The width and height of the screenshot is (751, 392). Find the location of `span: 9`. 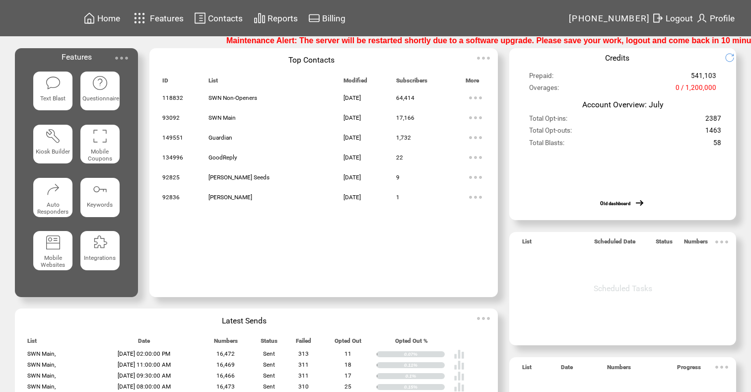

span: 9 is located at coordinates (398, 177).